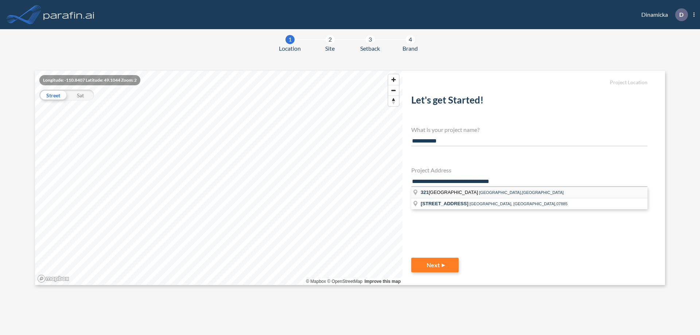 The height and width of the screenshot is (335, 700). What do you see at coordinates (529, 101) in the screenshot?
I see `h2: Let's get Started!` at bounding box center [529, 101].